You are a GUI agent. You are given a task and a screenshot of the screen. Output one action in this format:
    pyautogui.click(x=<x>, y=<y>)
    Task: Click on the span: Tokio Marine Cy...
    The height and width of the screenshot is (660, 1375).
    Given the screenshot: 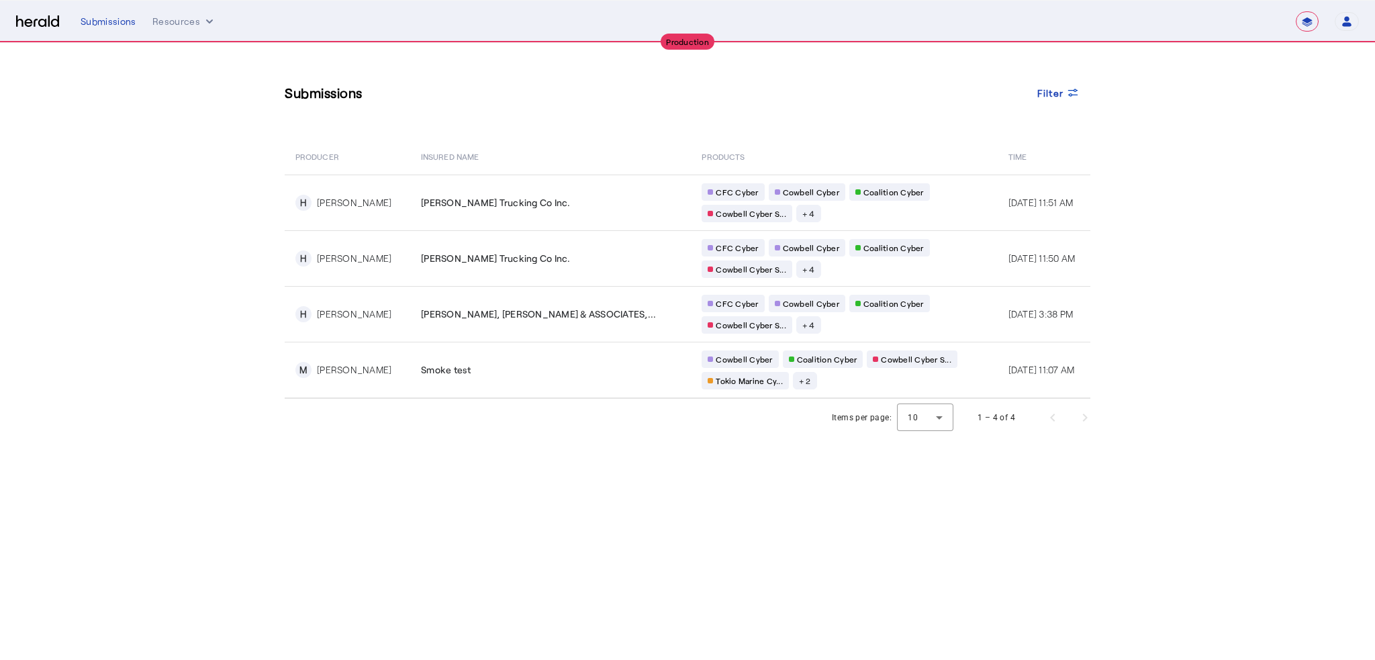 What is the action you would take?
    pyautogui.click(x=749, y=381)
    